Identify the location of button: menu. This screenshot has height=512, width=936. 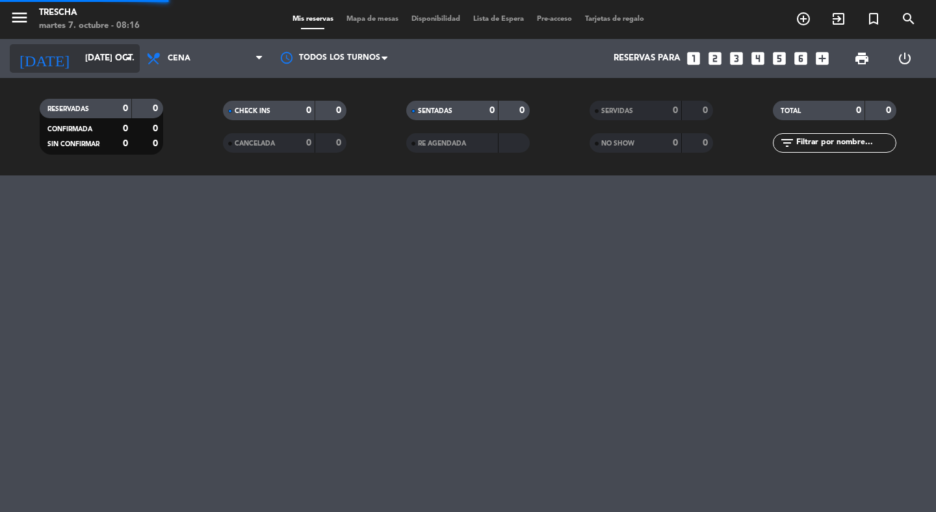
(20, 20).